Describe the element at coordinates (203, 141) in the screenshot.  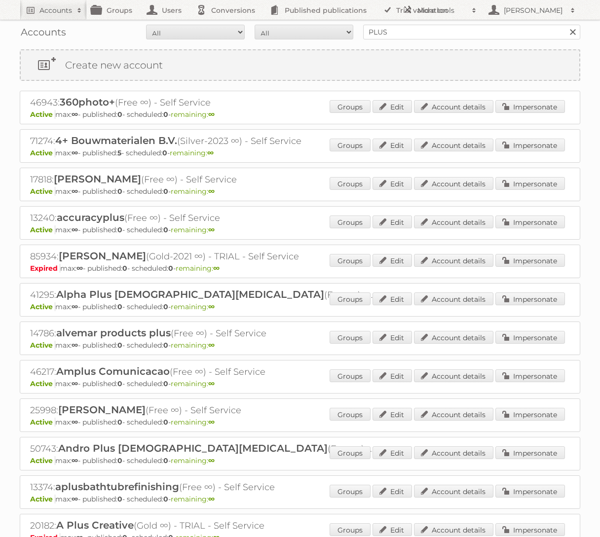
I see `h2: 71274: (Silver-2023 ∞) - Self Service` at that location.